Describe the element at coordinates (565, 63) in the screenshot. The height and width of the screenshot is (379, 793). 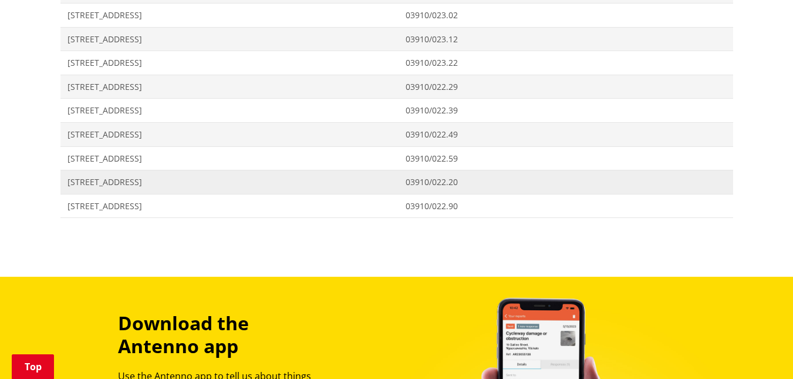
I see `span: 03910/023.22` at that location.